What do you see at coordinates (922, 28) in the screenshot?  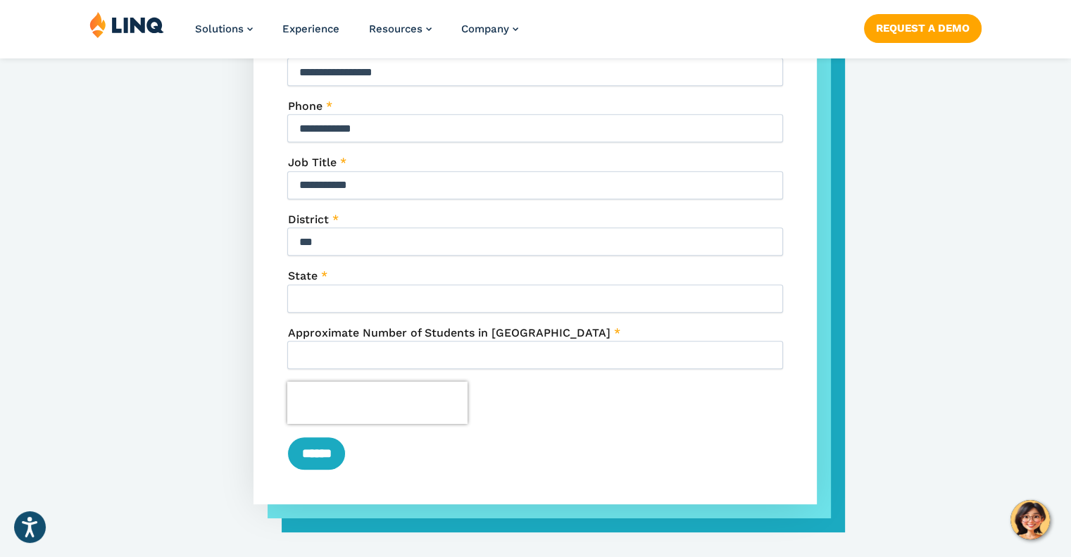 I see `a: Request a Demo` at bounding box center [922, 28].